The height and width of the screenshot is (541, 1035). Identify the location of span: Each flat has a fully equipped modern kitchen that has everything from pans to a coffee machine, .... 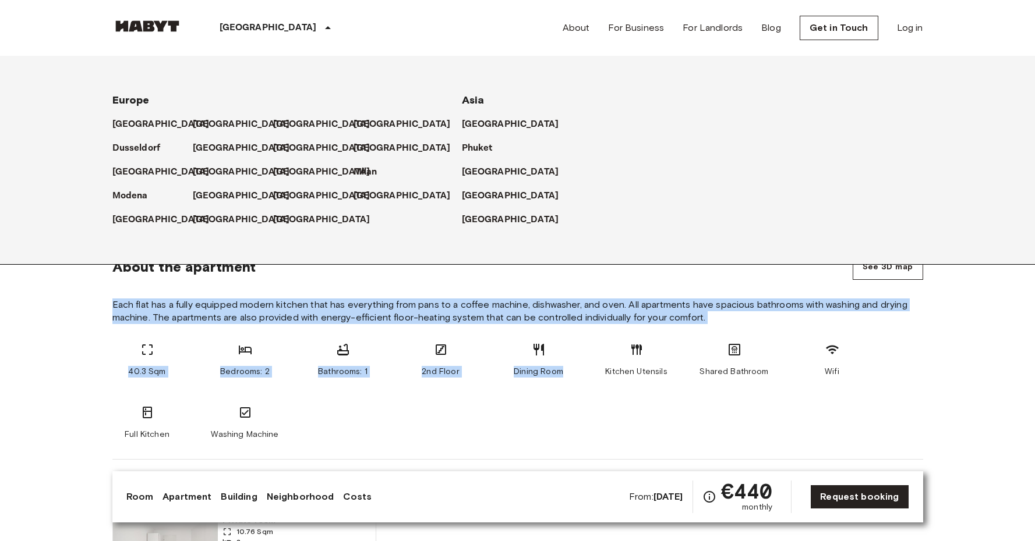
(518, 311).